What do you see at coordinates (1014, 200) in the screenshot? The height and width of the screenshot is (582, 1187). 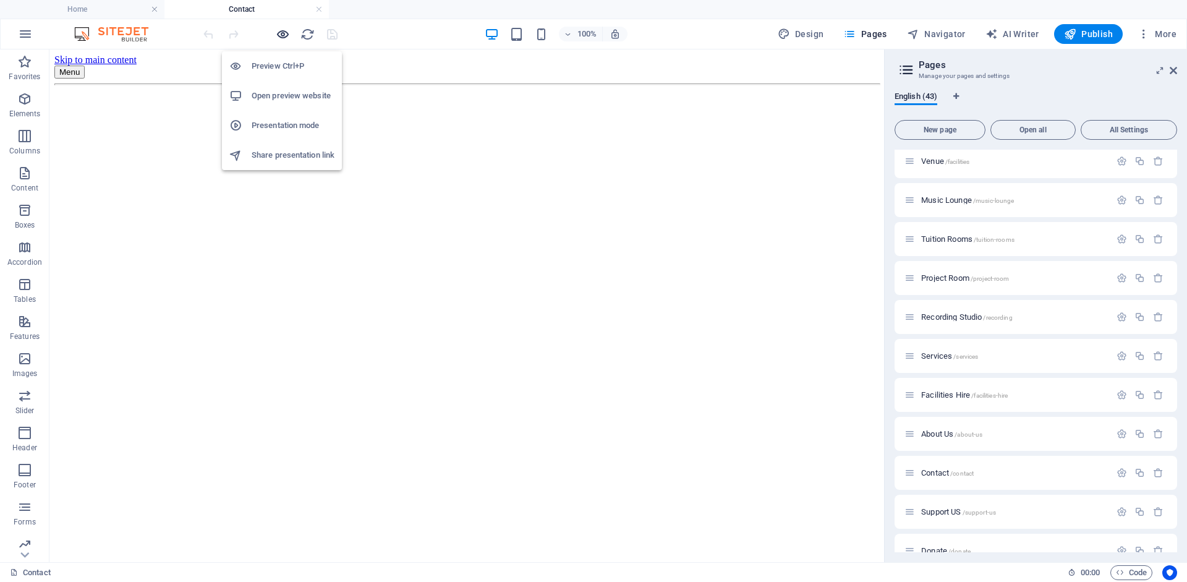 I see `div: Music Lounge/music-lounge` at bounding box center [1014, 200].